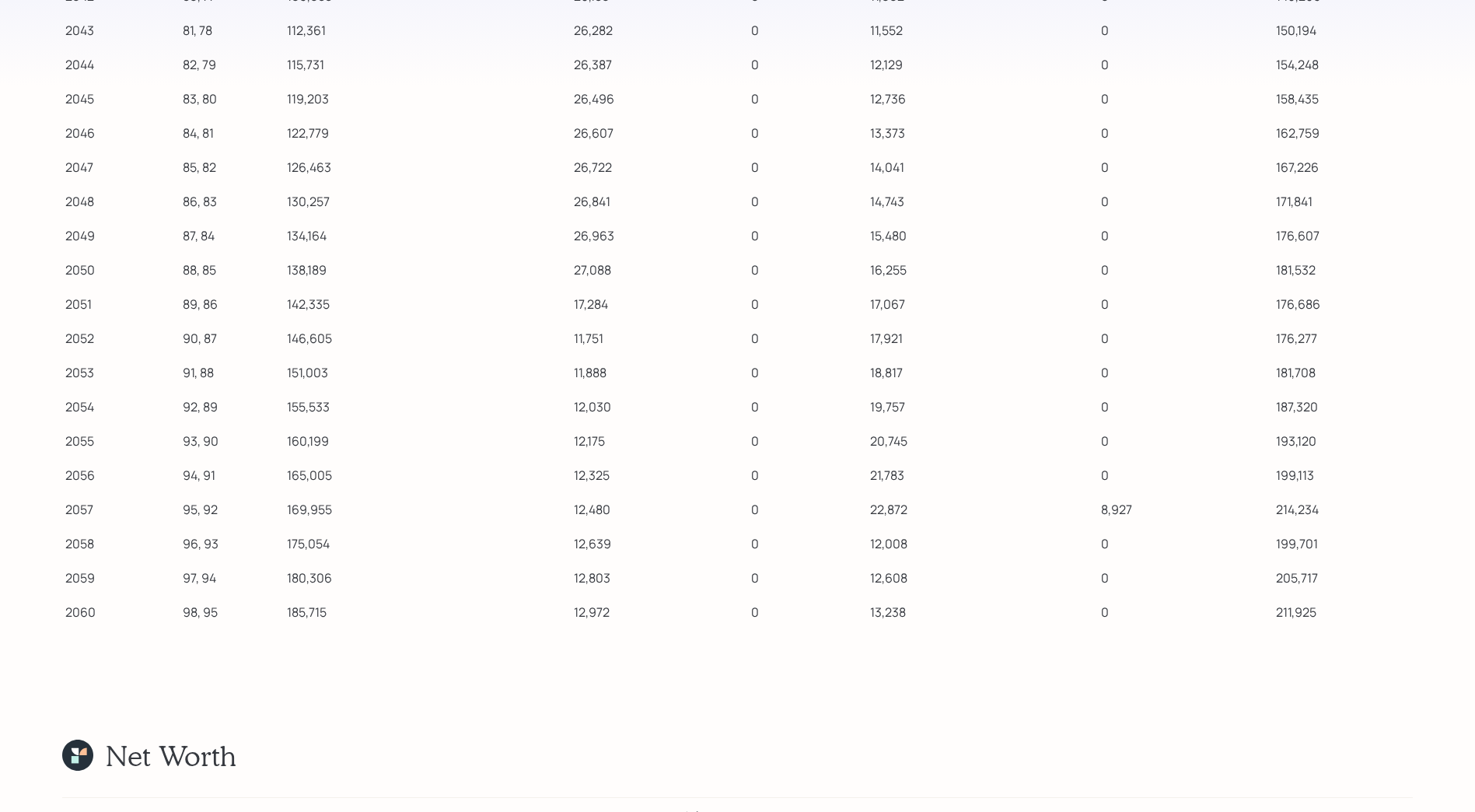 The height and width of the screenshot is (812, 1475). What do you see at coordinates (232, 405) in the screenshot?
I see `td: 92, 89` at bounding box center [232, 405].